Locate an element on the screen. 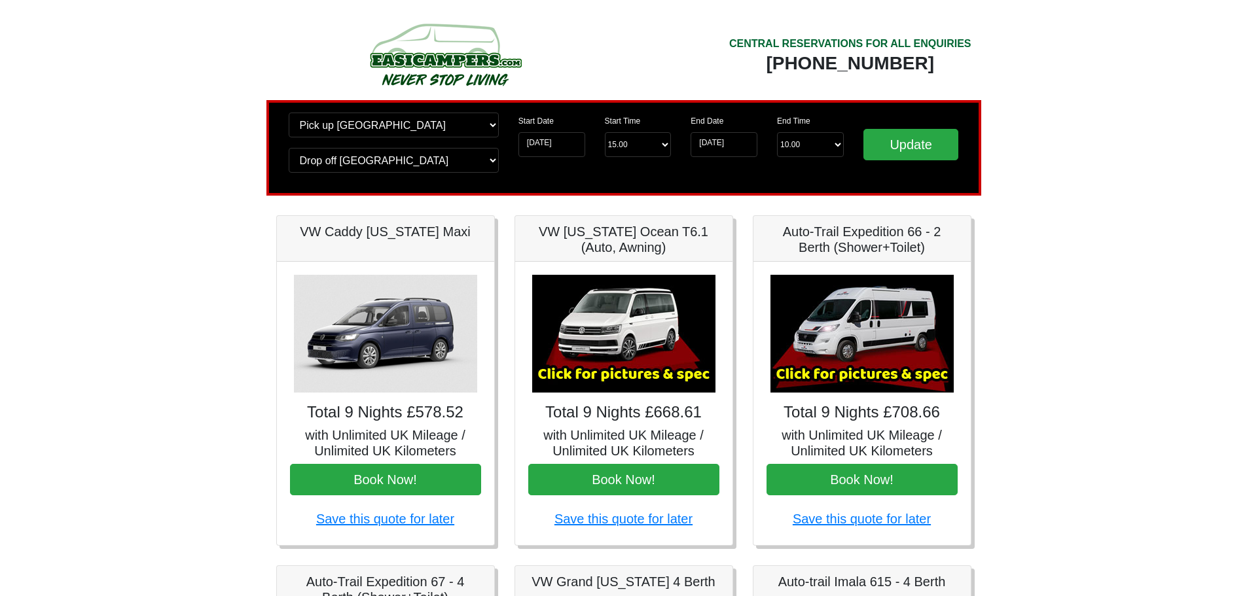 This screenshot has width=1247, height=596. label: End Date is located at coordinates (707, 121).